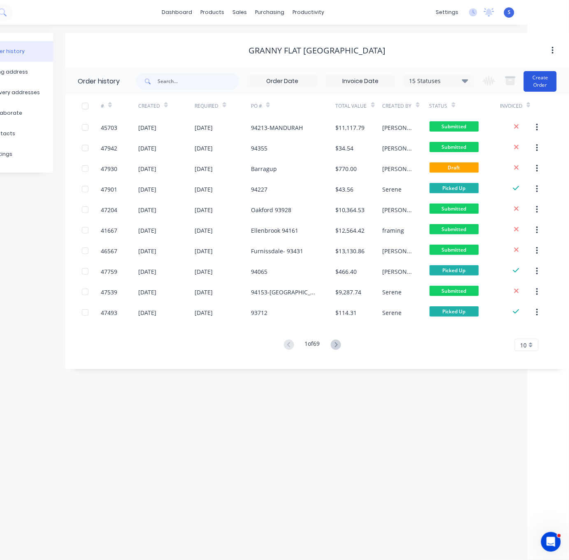 This screenshot has width=569, height=560. I want to click on div: $43.56, so click(345, 189).